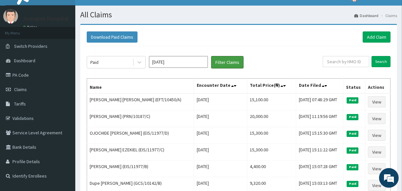 This screenshot has height=191, width=402. Describe the element at coordinates (381, 62) in the screenshot. I see `input: Search` at that location.